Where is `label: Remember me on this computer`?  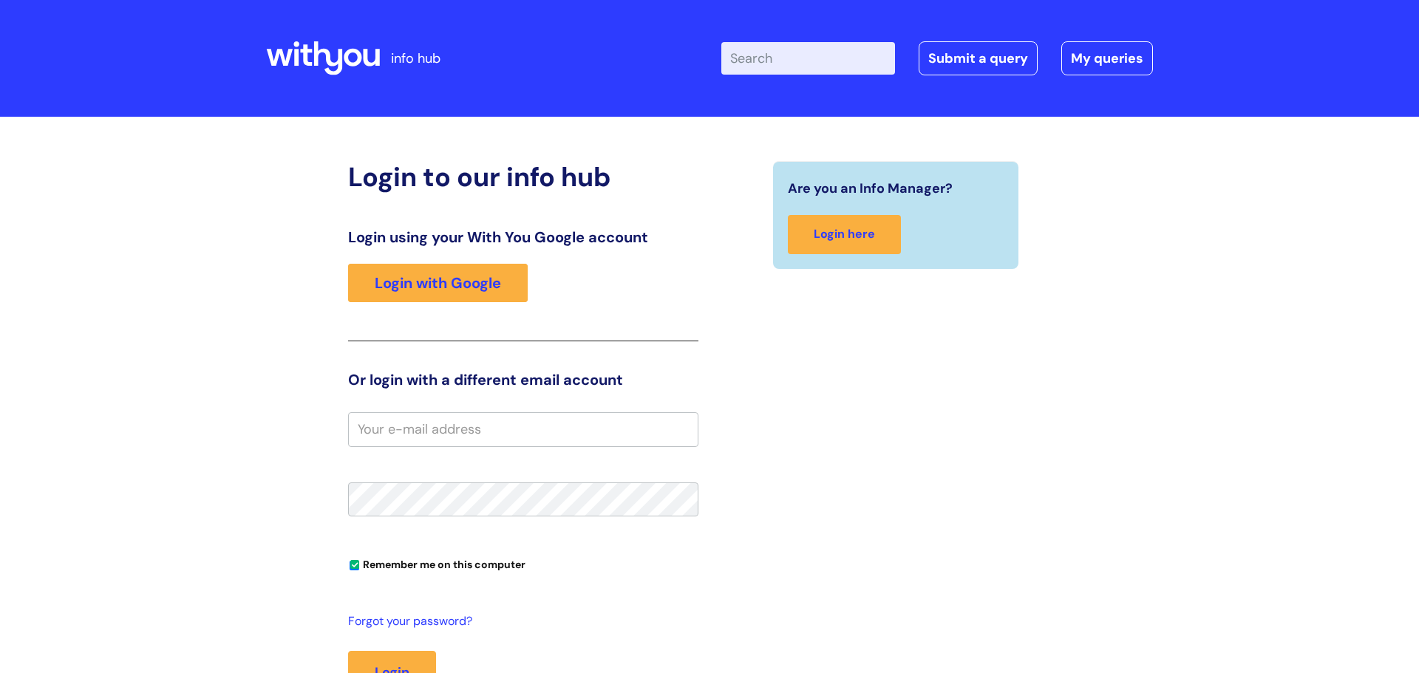 label: Remember me on this computer is located at coordinates (437, 563).